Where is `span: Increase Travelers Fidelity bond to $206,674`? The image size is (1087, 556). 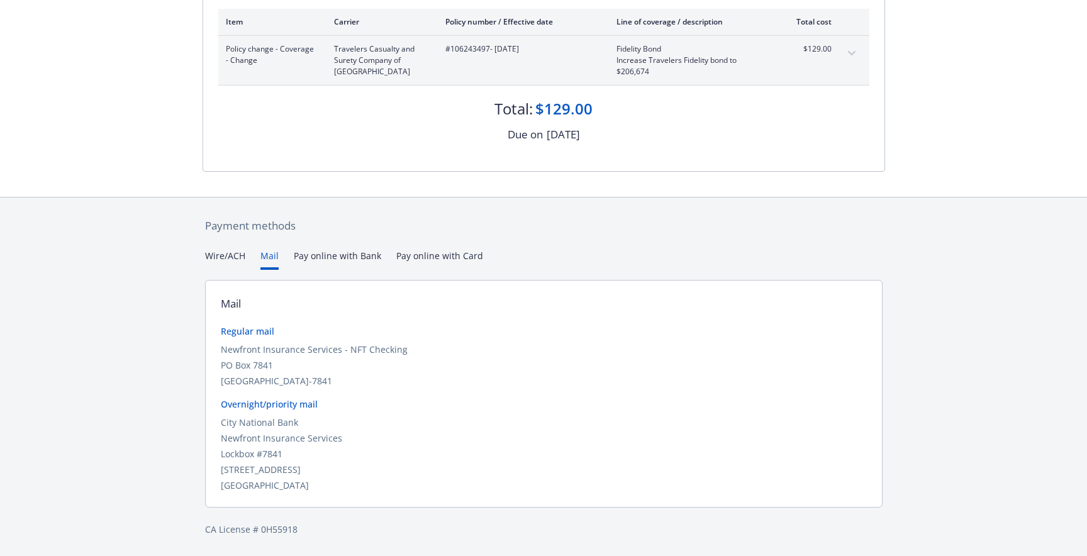
span: Increase Travelers Fidelity bond to $206,674 is located at coordinates (690, 66).